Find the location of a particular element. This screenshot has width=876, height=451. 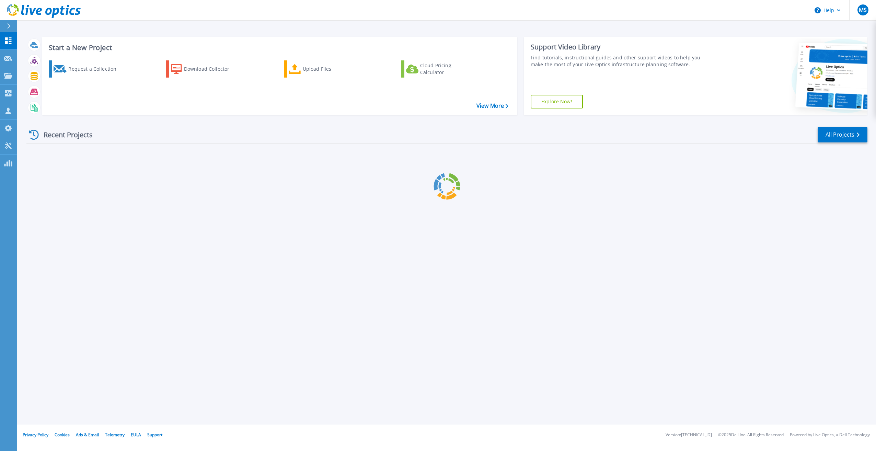

div: Find tutorials, instructional guides and other support videos to help you make the most of your L... is located at coordinates (619, 61).